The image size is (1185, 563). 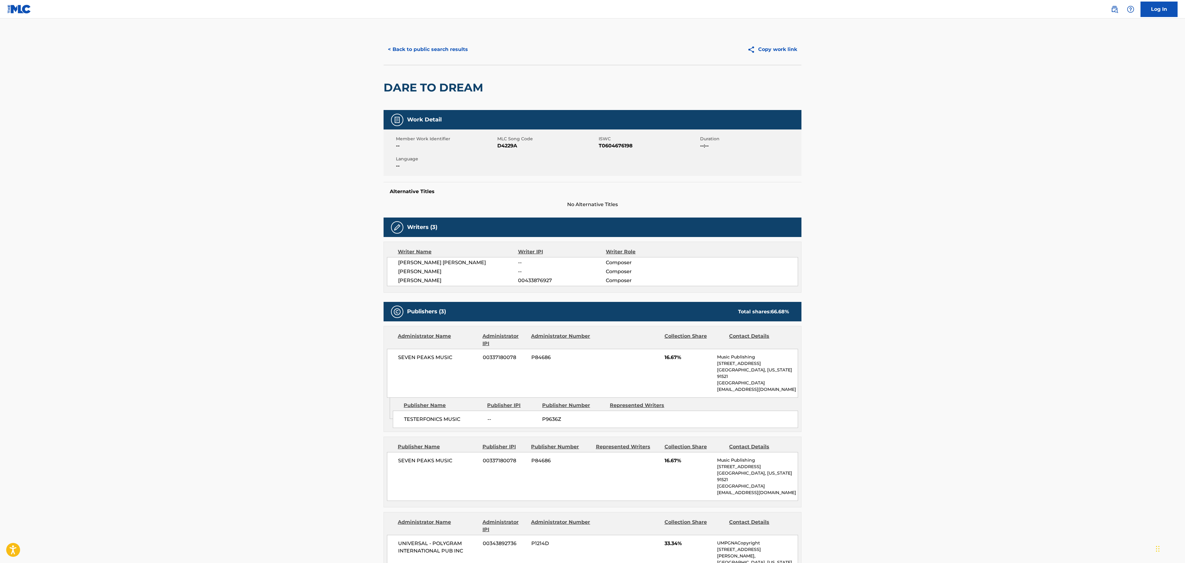 What do you see at coordinates (428, 49) in the screenshot?
I see `button: < Back to public search results` at bounding box center [428, 49].